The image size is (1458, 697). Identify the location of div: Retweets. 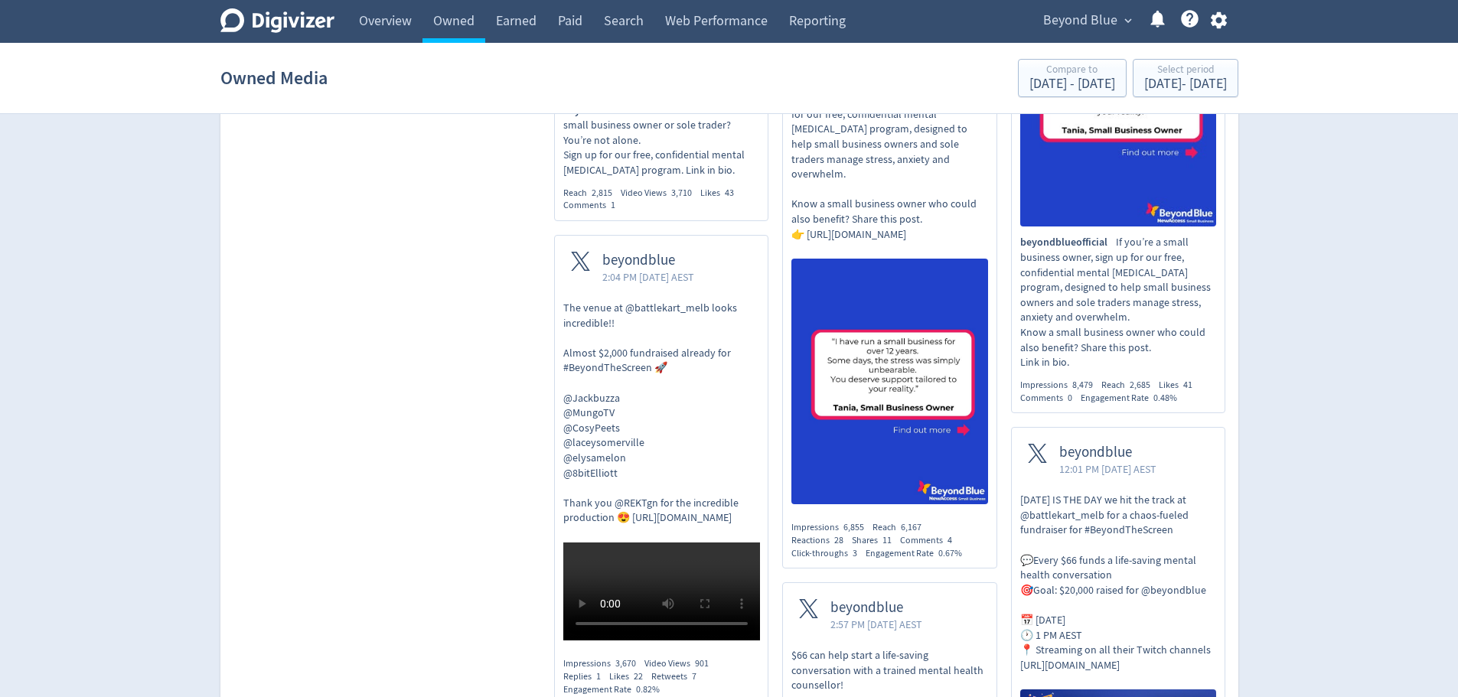
(678, 677).